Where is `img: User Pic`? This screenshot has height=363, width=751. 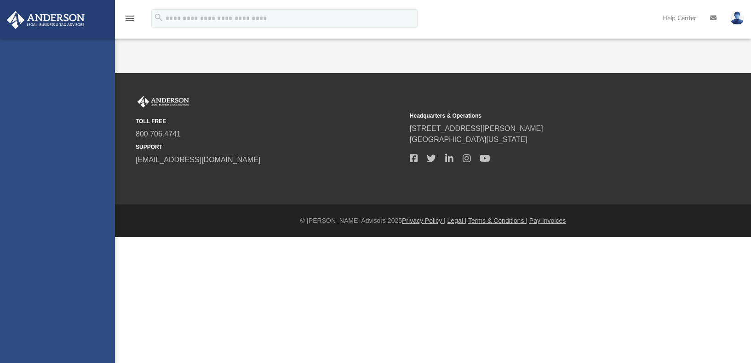
img: User Pic is located at coordinates (737, 18).